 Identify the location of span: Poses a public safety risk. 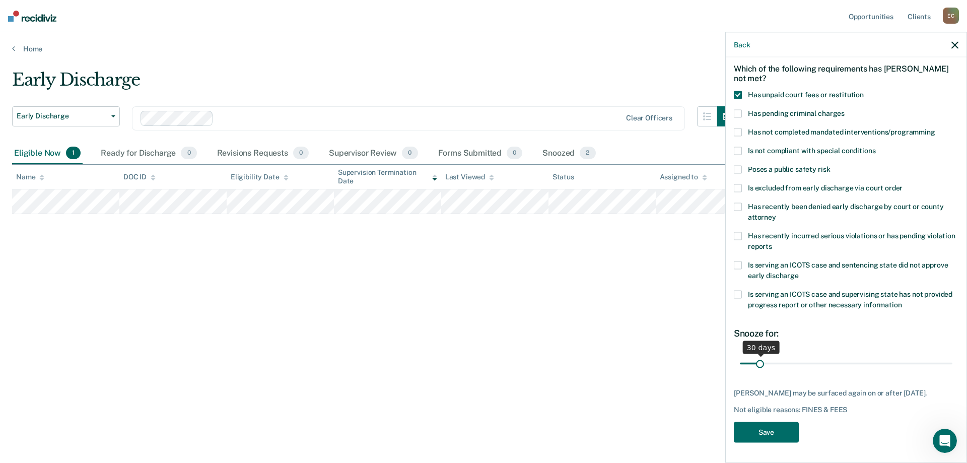
(789, 169).